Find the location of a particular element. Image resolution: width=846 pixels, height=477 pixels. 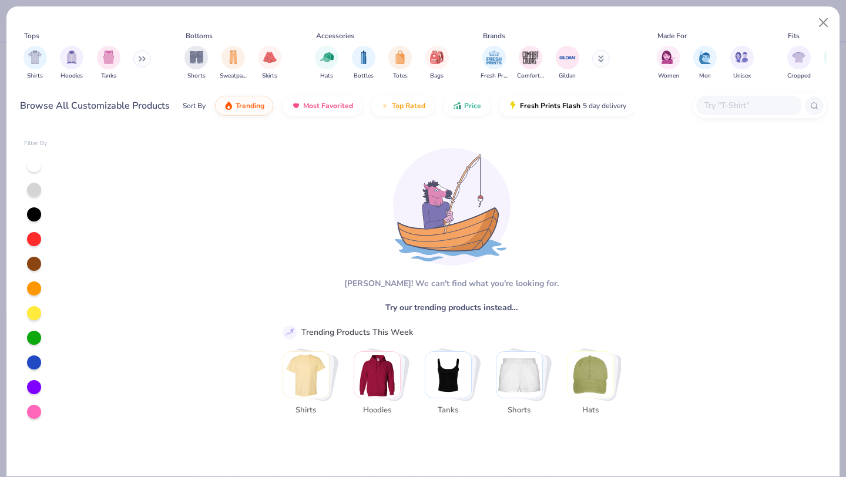

img: Skirts Image is located at coordinates (270, 57).